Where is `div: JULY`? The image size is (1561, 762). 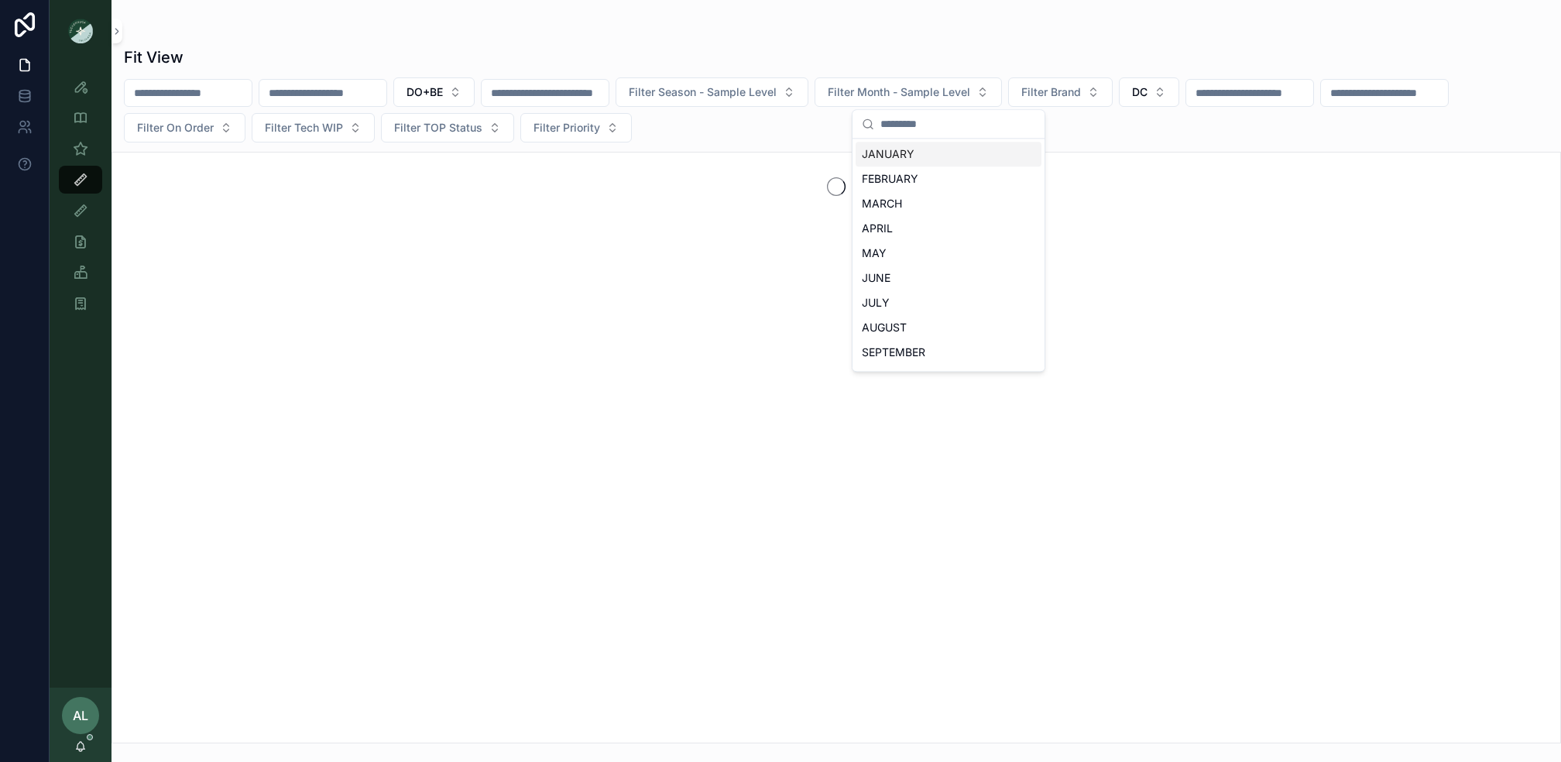
div: JULY is located at coordinates (948, 303).